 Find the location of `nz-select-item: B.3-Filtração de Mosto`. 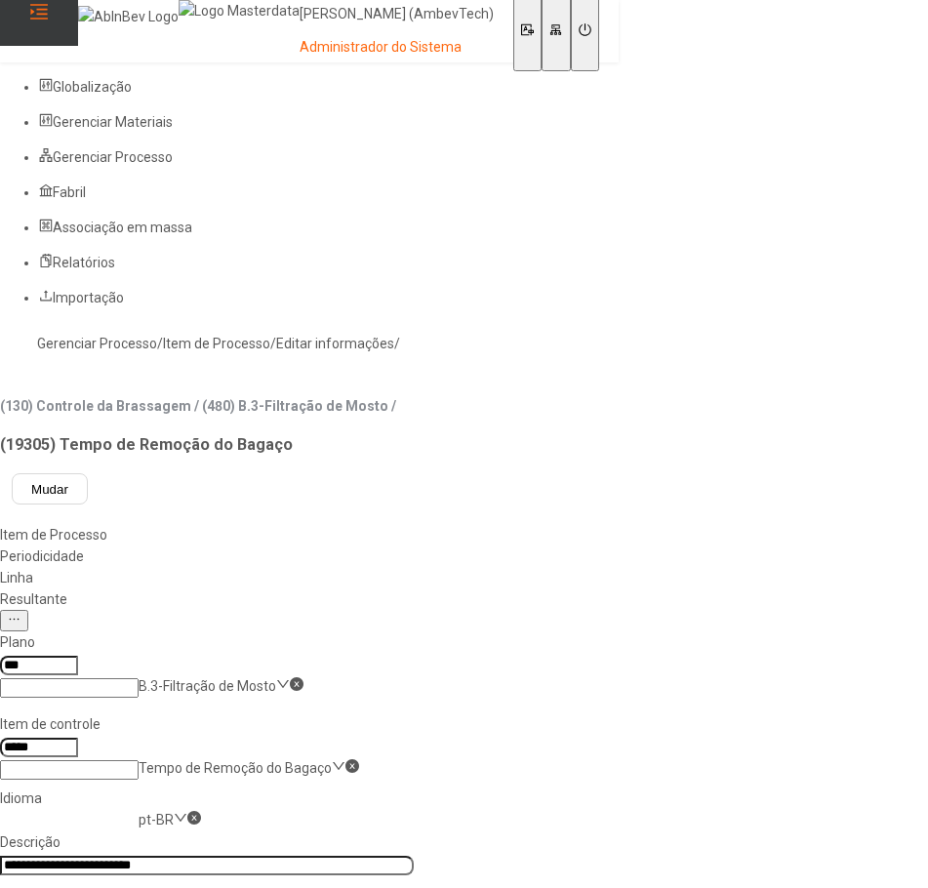

nz-select-item: B.3-Filtração de Mosto is located at coordinates (207, 686).